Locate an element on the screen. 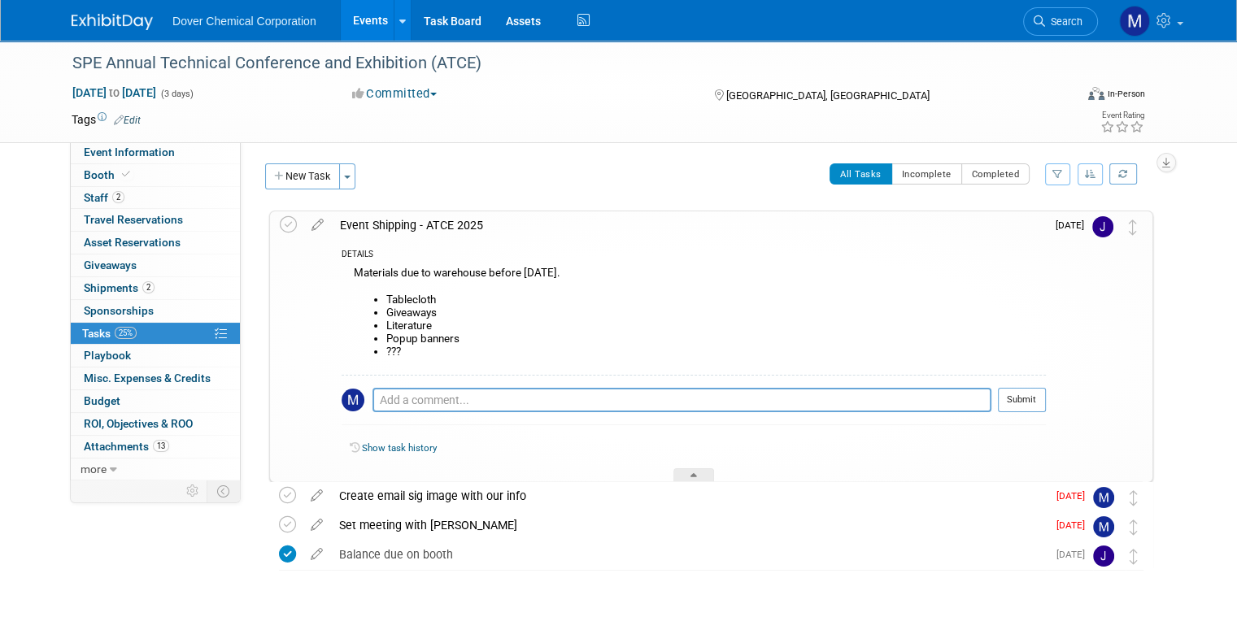 The image size is (1237, 643). a: Giveaways is located at coordinates (155, 265).